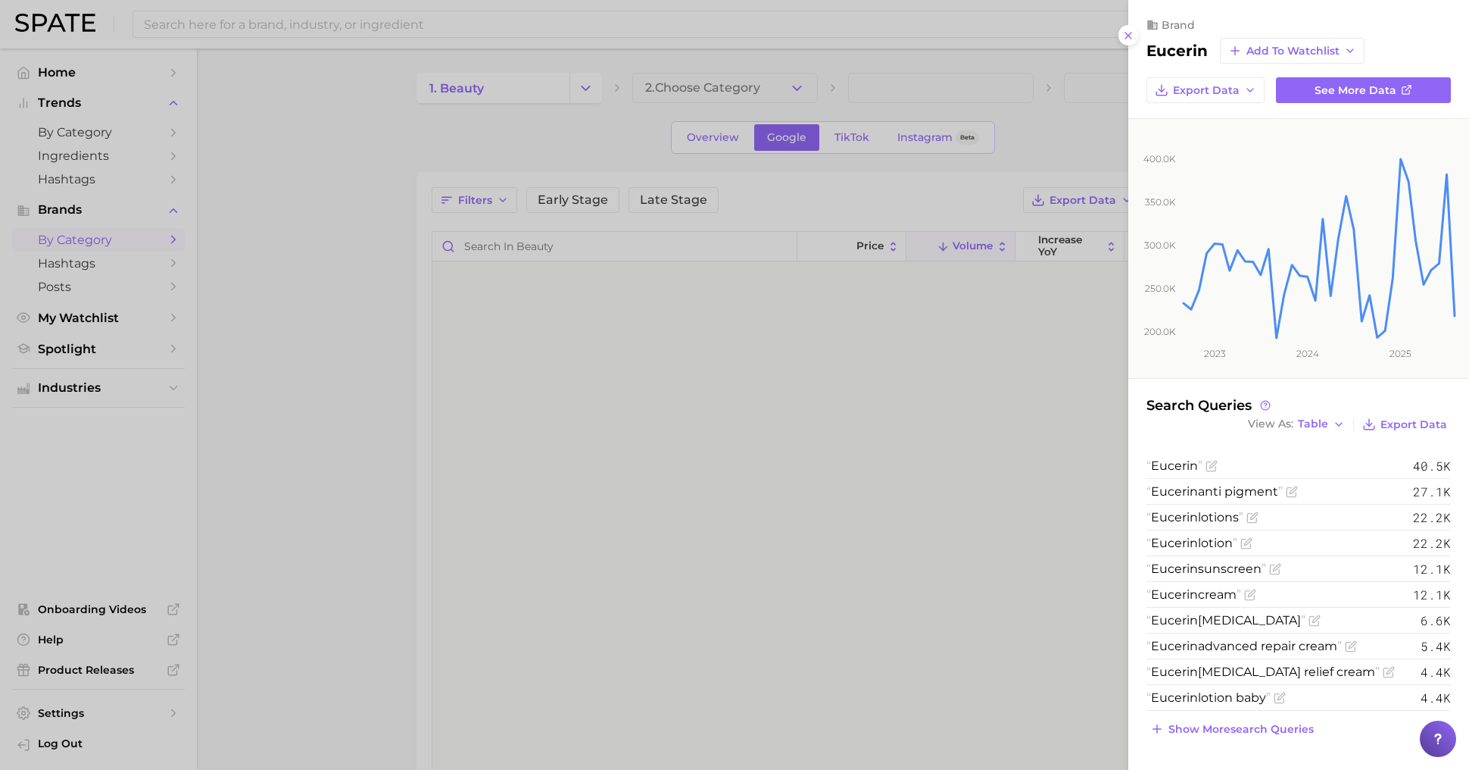  What do you see at coordinates (1245, 645) in the screenshot?
I see `span: advanced repair cream` at bounding box center [1245, 645].